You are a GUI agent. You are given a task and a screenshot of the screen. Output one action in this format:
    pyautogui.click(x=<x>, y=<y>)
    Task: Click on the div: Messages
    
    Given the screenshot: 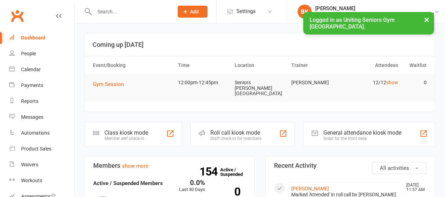 What is the action you would take?
    pyautogui.click(x=32, y=117)
    